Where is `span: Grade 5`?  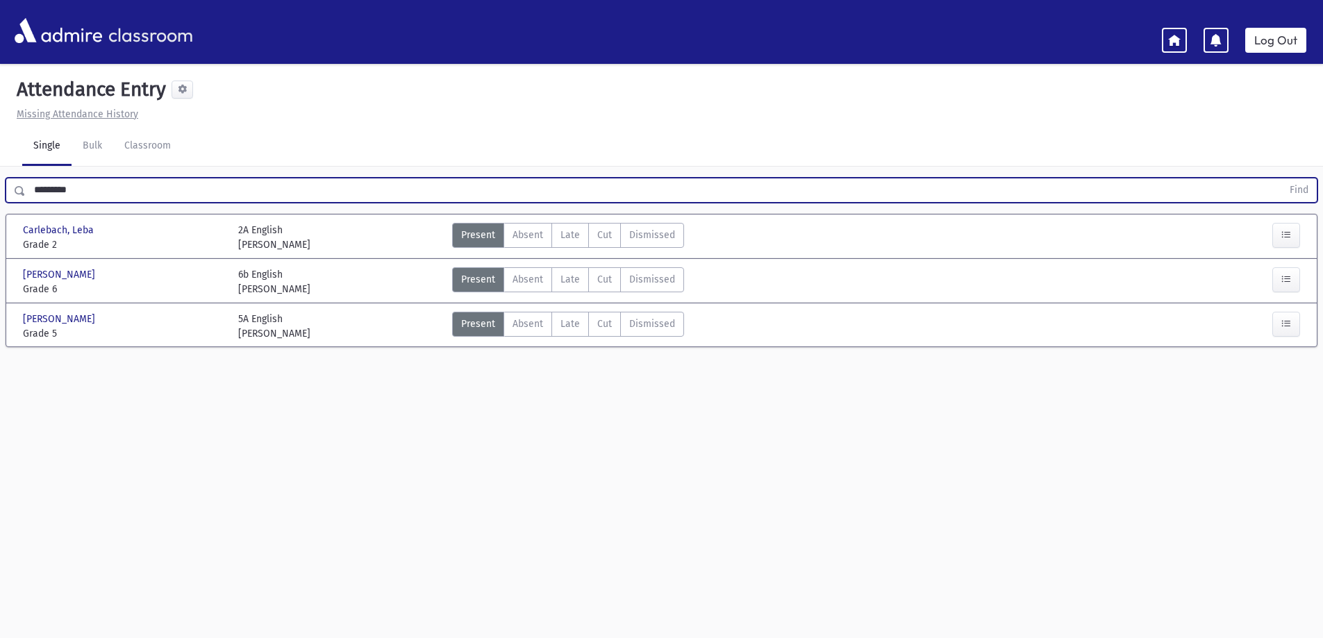 span: Grade 5 is located at coordinates (124, 333).